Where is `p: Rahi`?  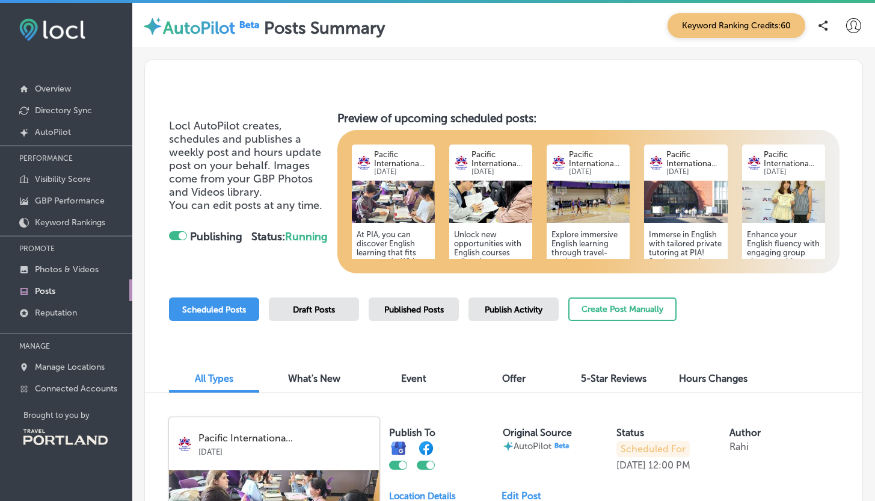 p: Rahi is located at coordinates (739, 446).